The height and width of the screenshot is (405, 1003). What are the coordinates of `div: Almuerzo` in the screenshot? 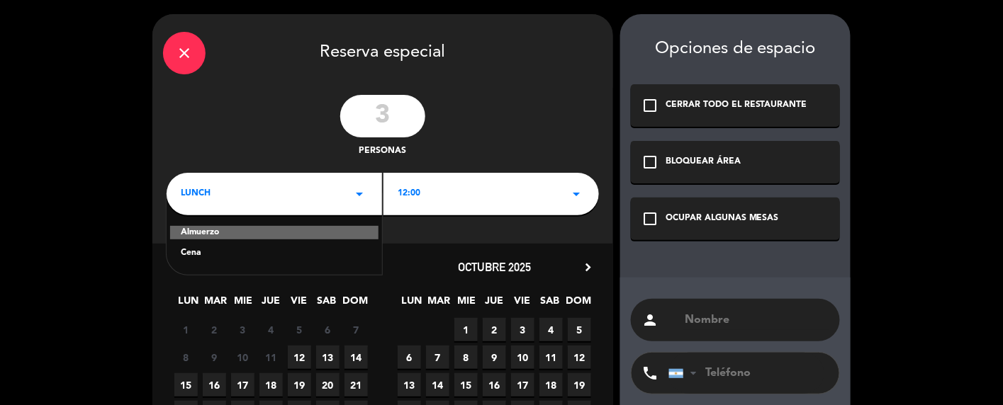 It's located at (274, 233).